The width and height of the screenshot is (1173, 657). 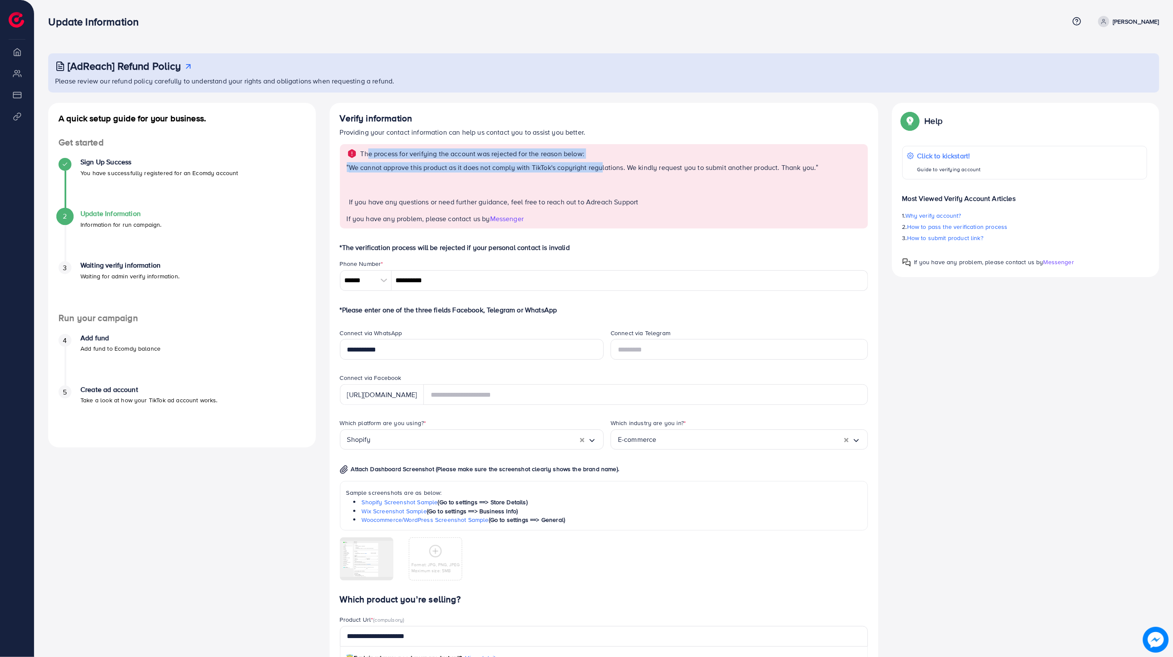 I want to click on h4: Run your campaign, so click(x=182, y=318).